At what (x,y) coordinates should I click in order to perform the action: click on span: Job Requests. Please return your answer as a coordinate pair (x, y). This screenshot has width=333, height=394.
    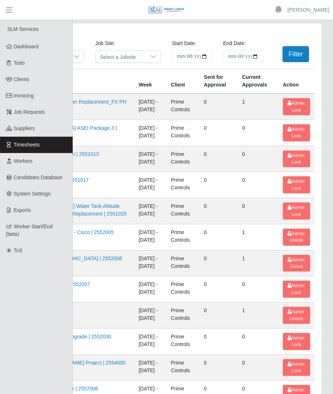
    Looking at the image, I should click on (29, 112).